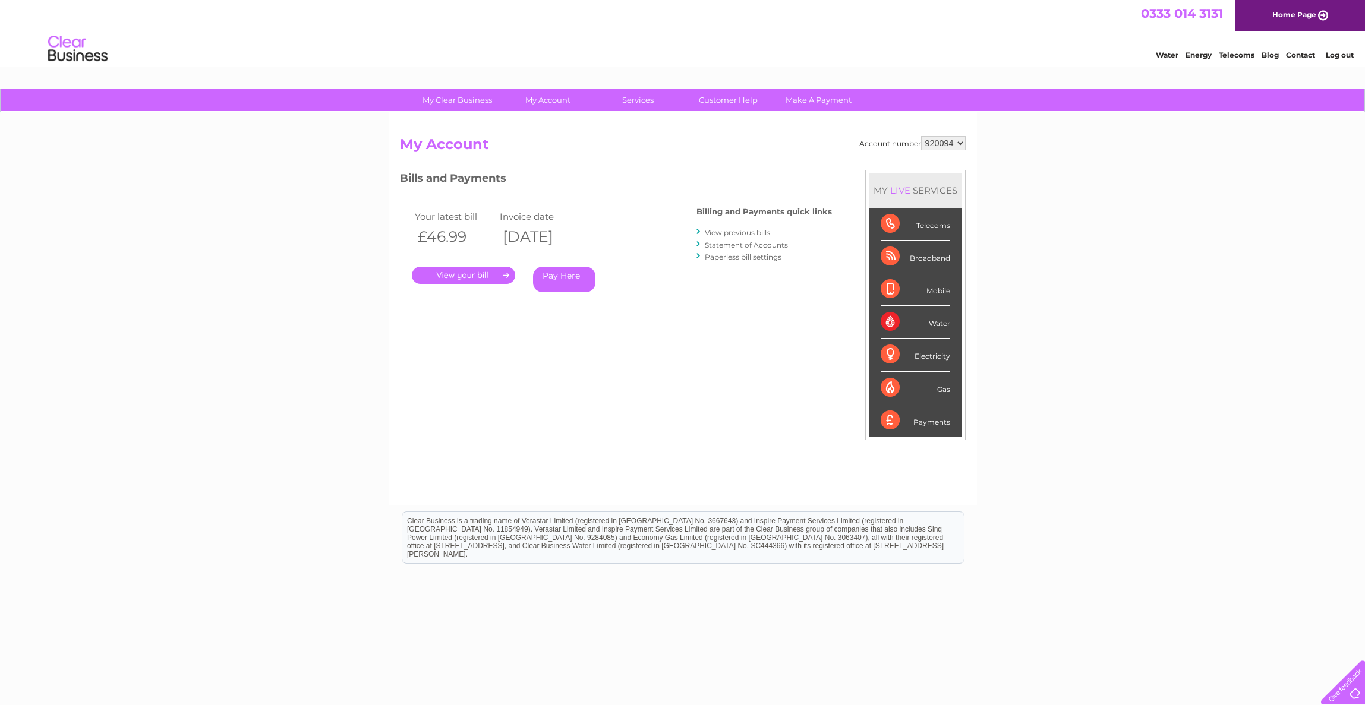 This screenshot has height=705, width=1365. I want to click on td: Your latest bill, so click(454, 216).